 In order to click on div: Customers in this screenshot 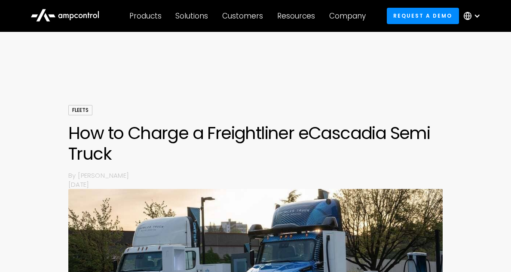, I will do `click(243, 16)`.